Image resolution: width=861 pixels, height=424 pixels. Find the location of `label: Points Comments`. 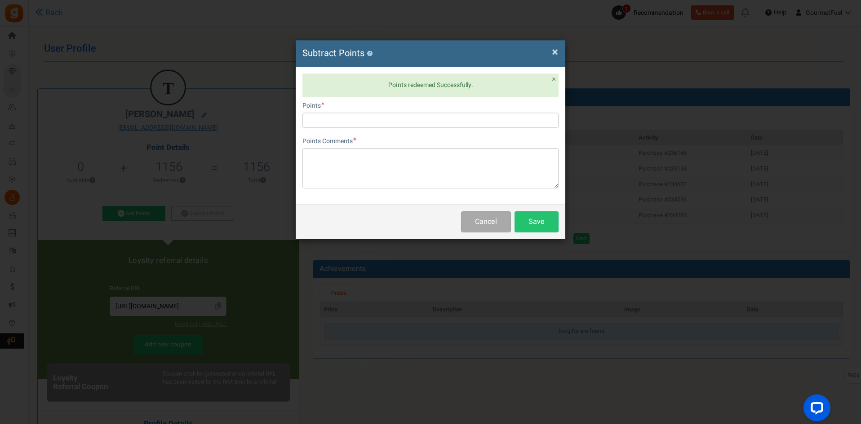

label: Points Comments is located at coordinates (329, 141).